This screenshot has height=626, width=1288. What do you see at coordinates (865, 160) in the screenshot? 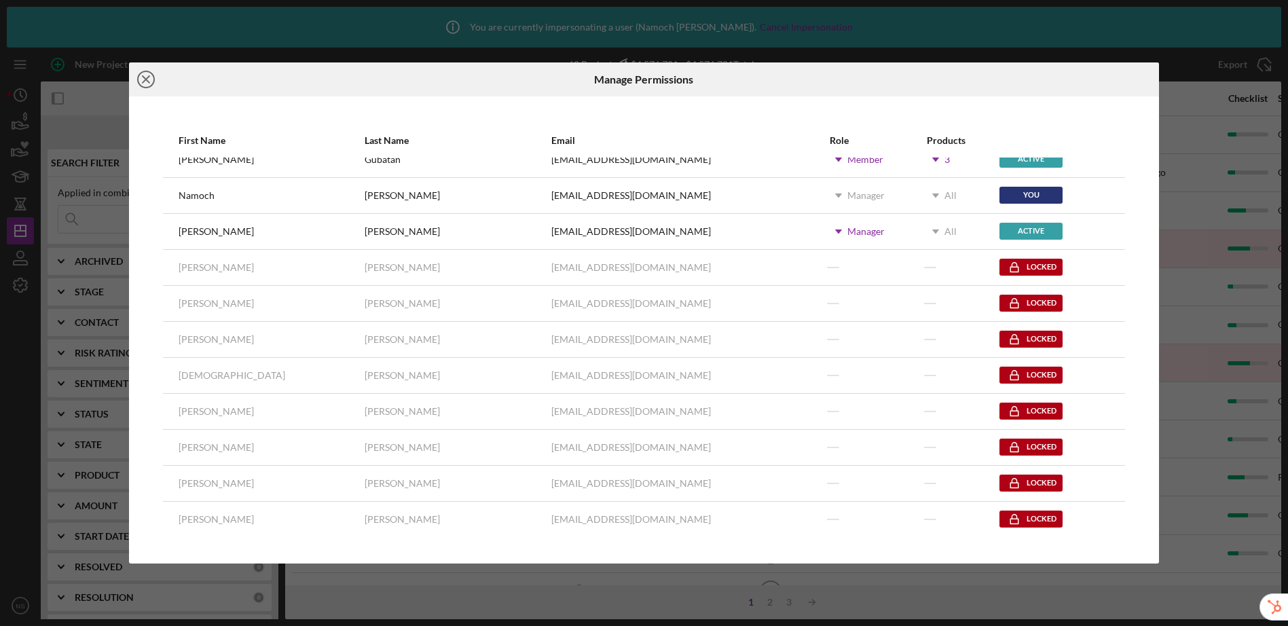
I see `div: Member` at bounding box center [865, 160].